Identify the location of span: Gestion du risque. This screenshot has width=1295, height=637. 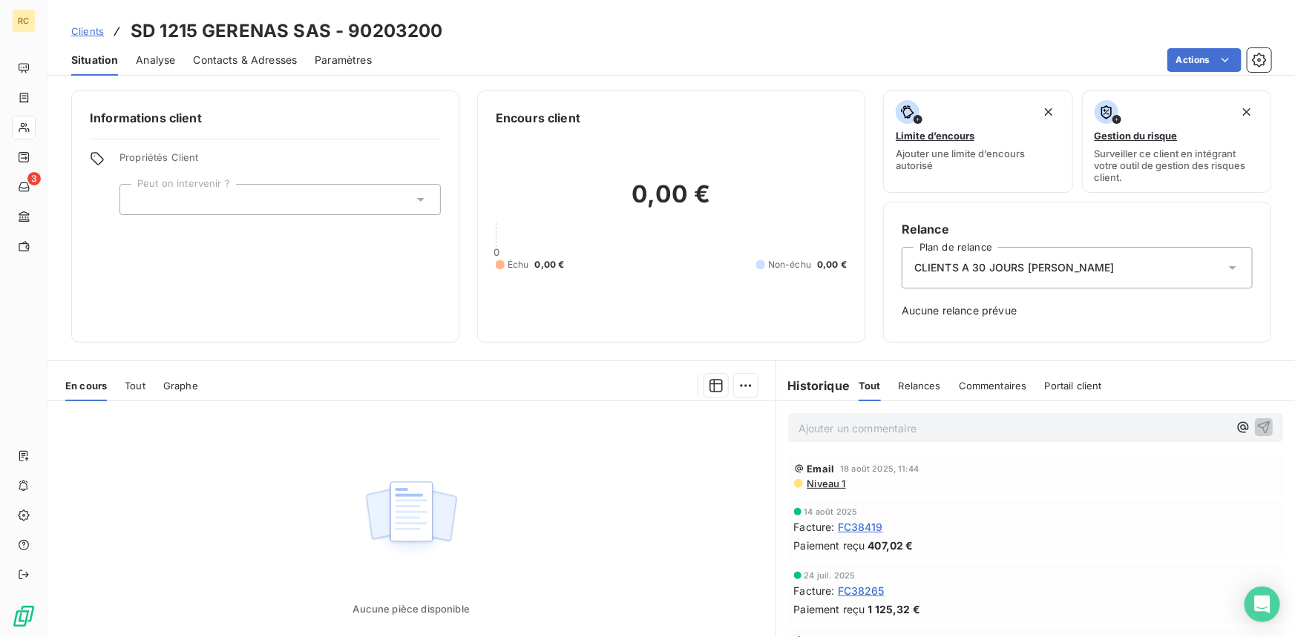
(1136, 136).